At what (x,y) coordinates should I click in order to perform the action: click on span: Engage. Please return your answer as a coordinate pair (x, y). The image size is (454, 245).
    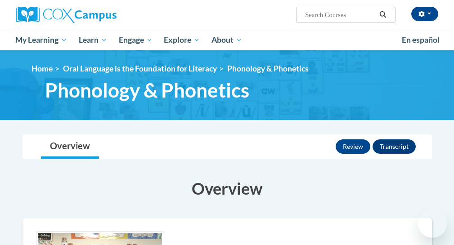
    Looking at the image, I should click on (135, 40).